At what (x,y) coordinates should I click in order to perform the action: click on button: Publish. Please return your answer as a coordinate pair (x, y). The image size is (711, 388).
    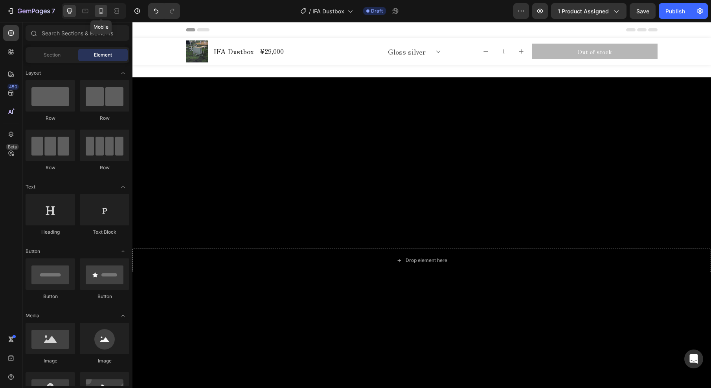
    Looking at the image, I should click on (675, 11).